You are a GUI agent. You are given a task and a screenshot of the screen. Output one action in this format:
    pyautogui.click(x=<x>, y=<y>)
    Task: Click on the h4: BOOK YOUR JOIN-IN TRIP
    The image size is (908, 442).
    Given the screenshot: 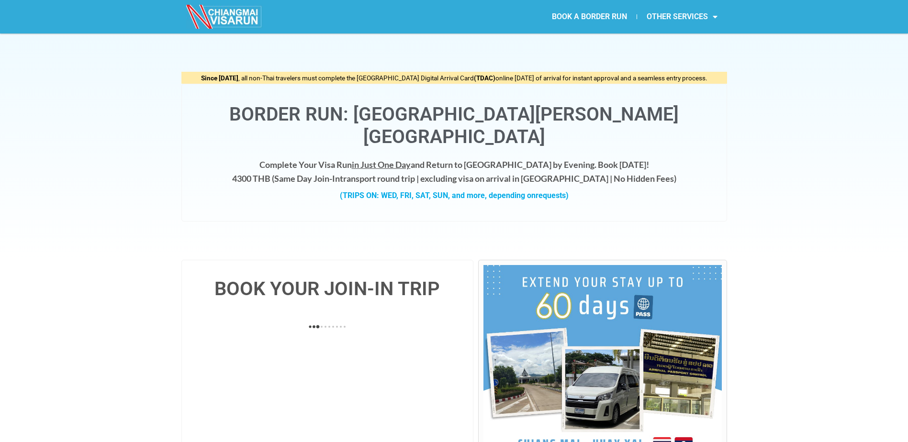 What is the action you would take?
    pyautogui.click(x=327, y=289)
    